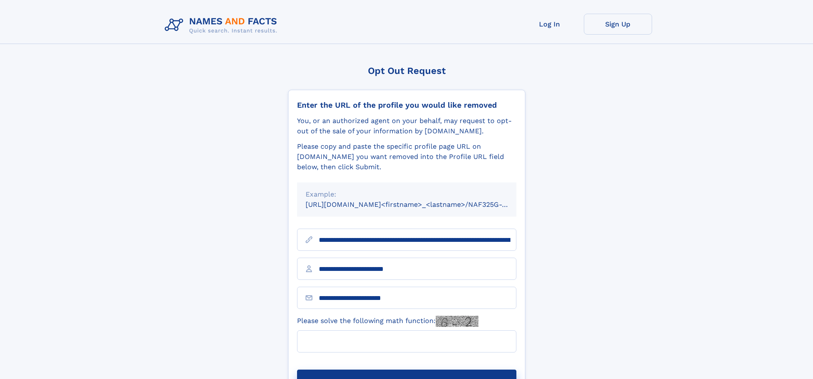 This screenshot has width=813, height=379. I want to click on div: You, or an authorized agent on your behalf, may request to opt-out of the sale of your informatio..., so click(407, 126).